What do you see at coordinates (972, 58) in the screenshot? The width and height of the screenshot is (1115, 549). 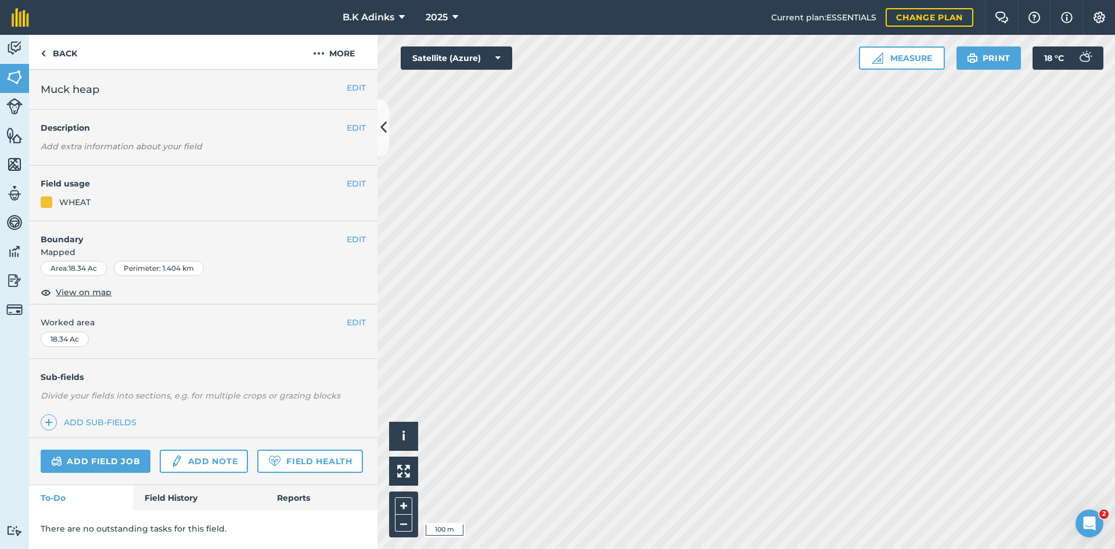 I see `img: svg+xml;base64,PHN2ZyB4bWxucz0iaHR0cDovL3d3dy53My5vcmcvMjAwMC9zdmciIHdpZHRoPSIxOSIgaGVpZ2h0PSIyNC...` at bounding box center [972, 58].